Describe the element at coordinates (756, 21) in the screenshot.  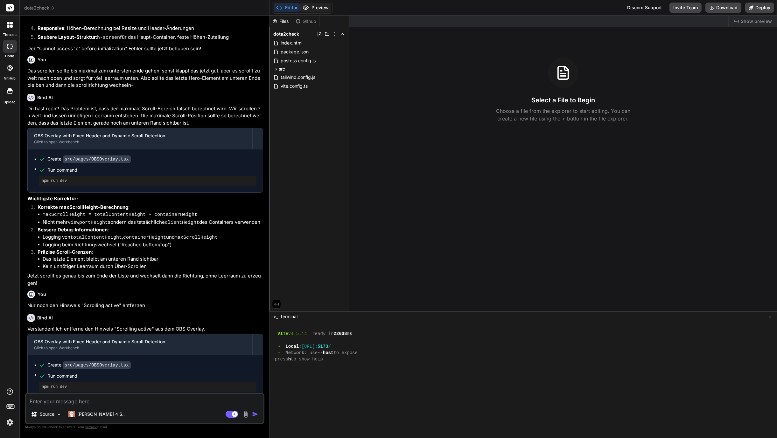
I see `span: Show preview` at that location.